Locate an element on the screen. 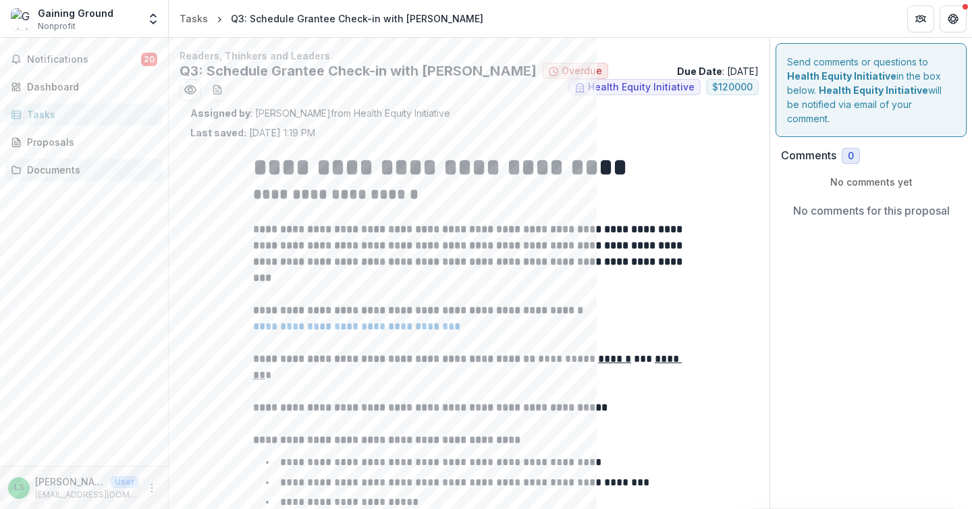 The height and width of the screenshot is (509, 972). span: Overdue is located at coordinates (582, 71).